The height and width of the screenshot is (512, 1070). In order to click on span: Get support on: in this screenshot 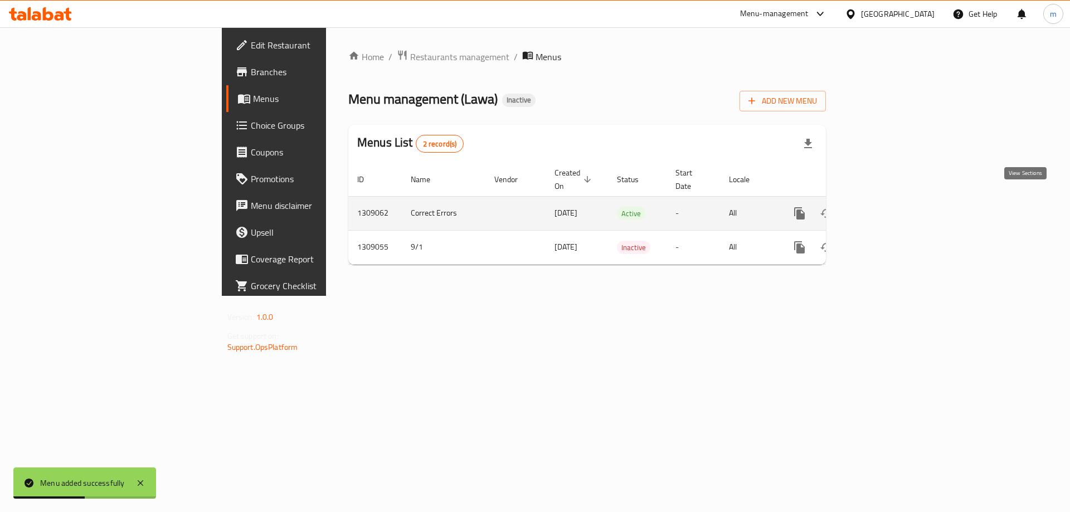, I will do `click(253, 336)`.